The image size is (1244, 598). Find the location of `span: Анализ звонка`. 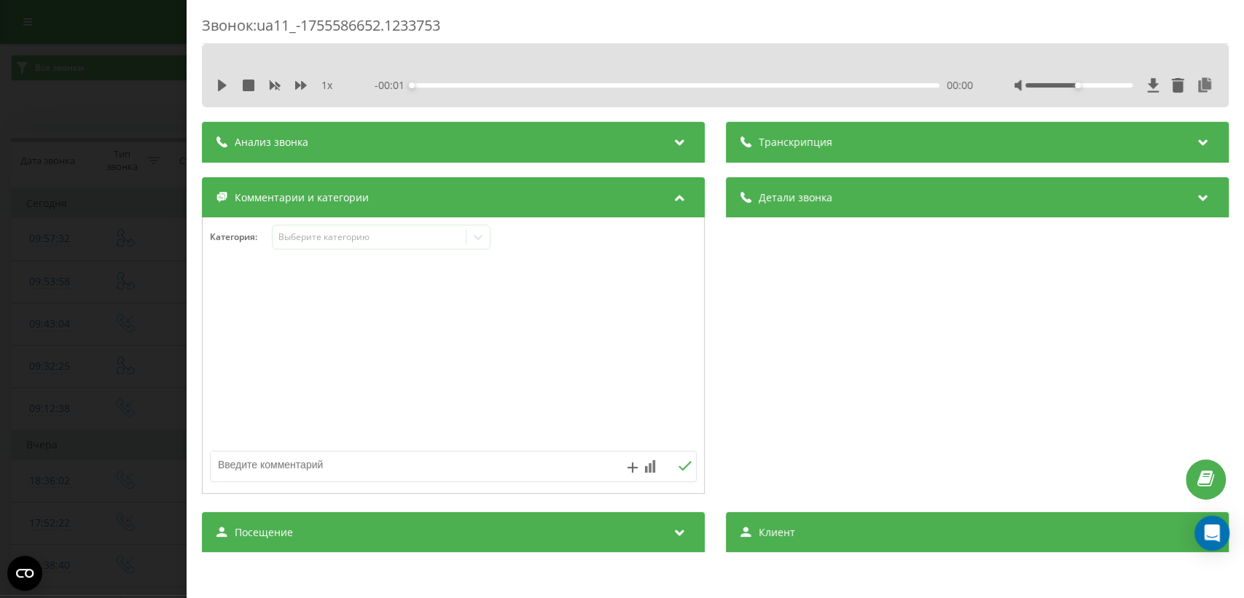

span: Анализ звонка is located at coordinates (271, 142).